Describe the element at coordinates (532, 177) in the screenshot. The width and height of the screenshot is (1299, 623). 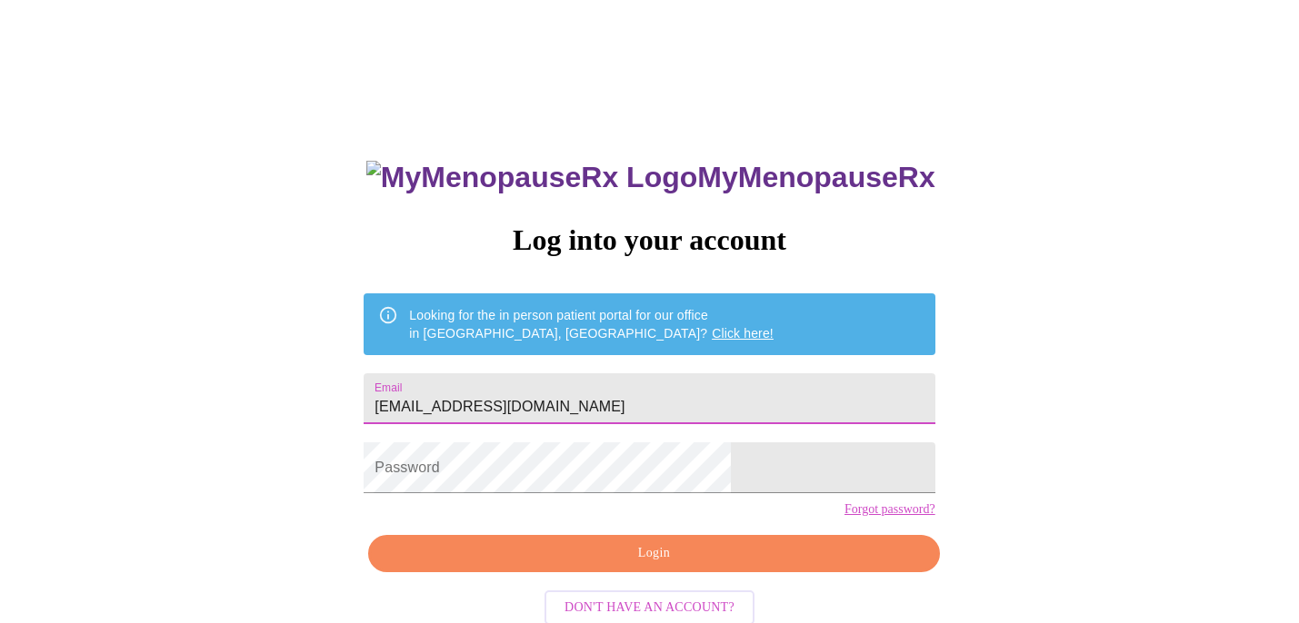
I see `img: MyMenopauseRx Logo` at that location.